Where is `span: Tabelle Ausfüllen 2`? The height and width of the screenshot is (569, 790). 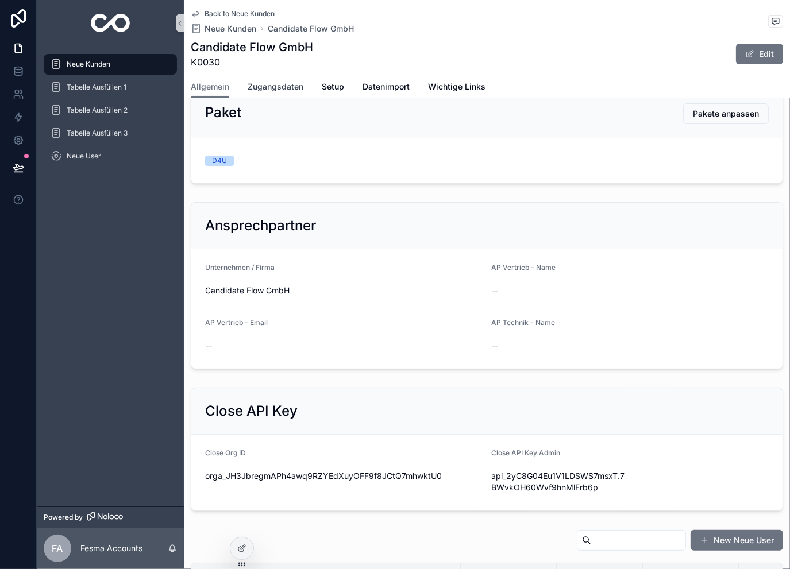 span: Tabelle Ausfüllen 2 is located at coordinates (97, 110).